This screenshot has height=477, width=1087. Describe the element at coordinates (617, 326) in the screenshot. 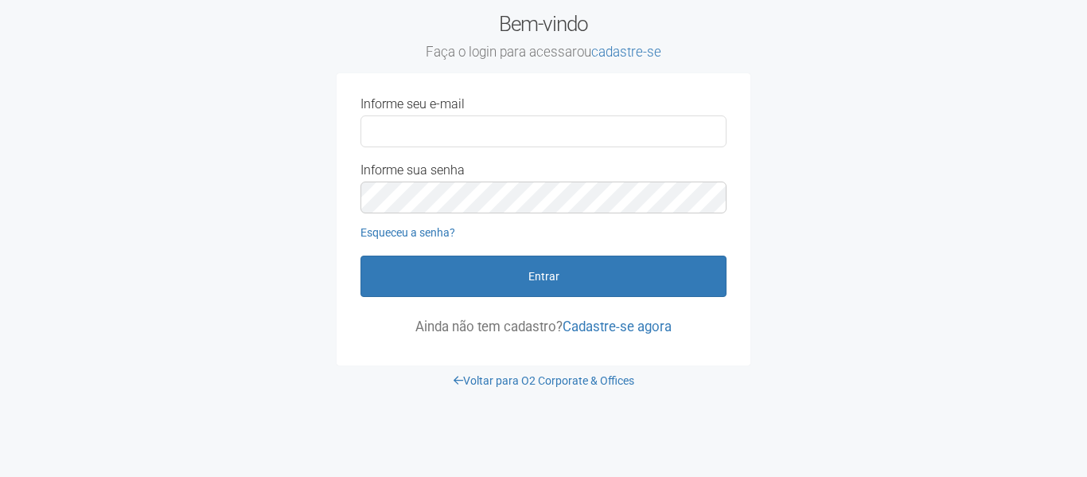

I see `a: Cadastre-se agora` at that location.